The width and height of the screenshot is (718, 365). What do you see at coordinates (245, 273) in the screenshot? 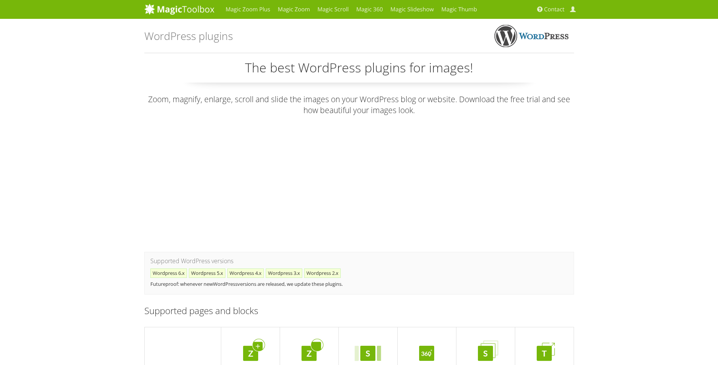
I see `li: Wordpress 4.x` at bounding box center [245, 273].